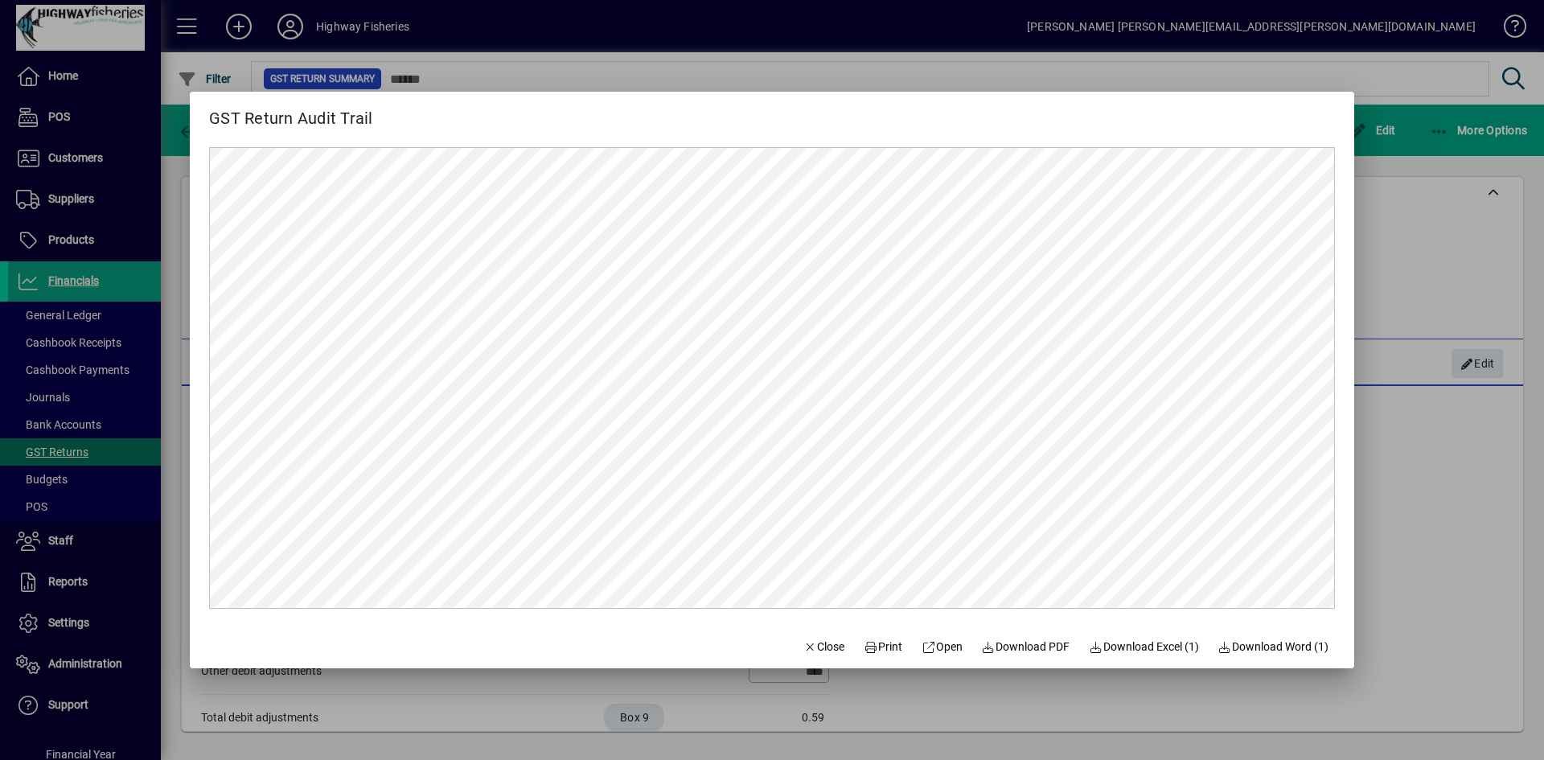  Describe the element at coordinates (824, 647) in the screenshot. I see `button: Close` at that location.